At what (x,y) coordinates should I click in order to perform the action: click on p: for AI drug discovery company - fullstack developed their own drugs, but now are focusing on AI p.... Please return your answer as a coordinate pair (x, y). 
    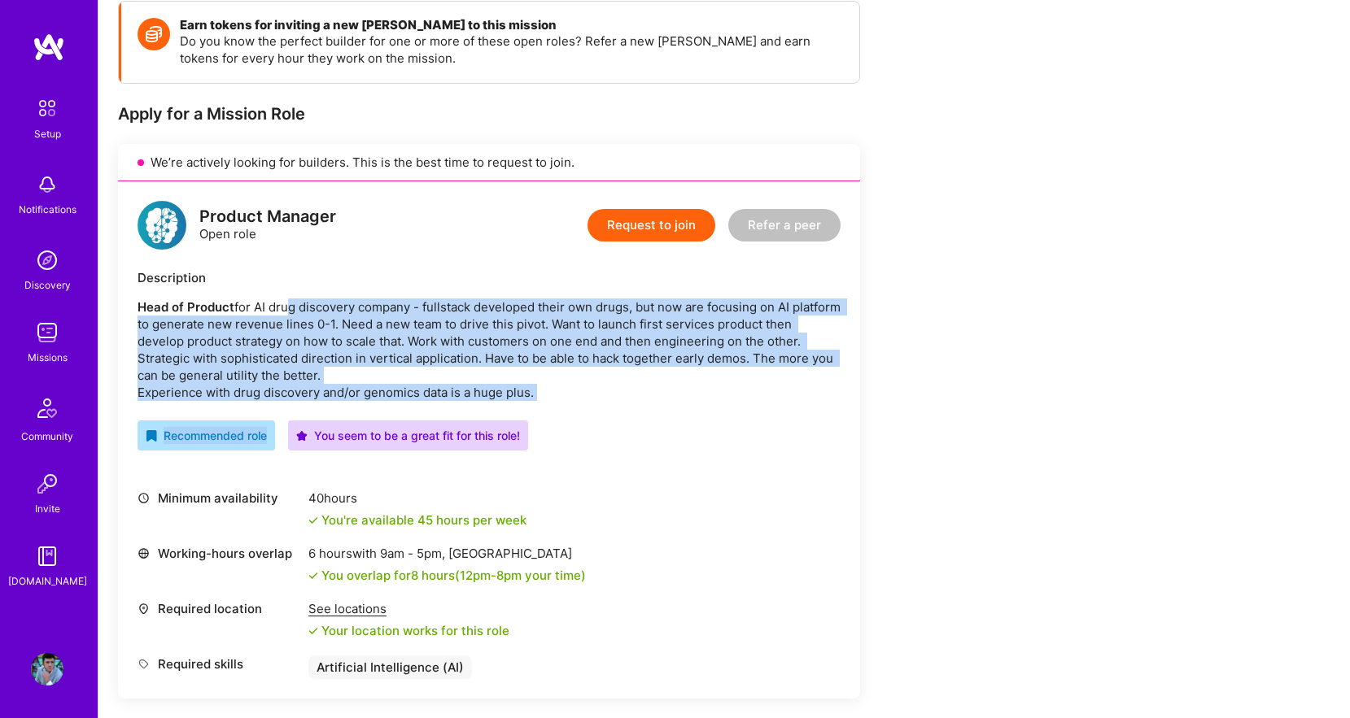
    Looking at the image, I should click on (489, 350).